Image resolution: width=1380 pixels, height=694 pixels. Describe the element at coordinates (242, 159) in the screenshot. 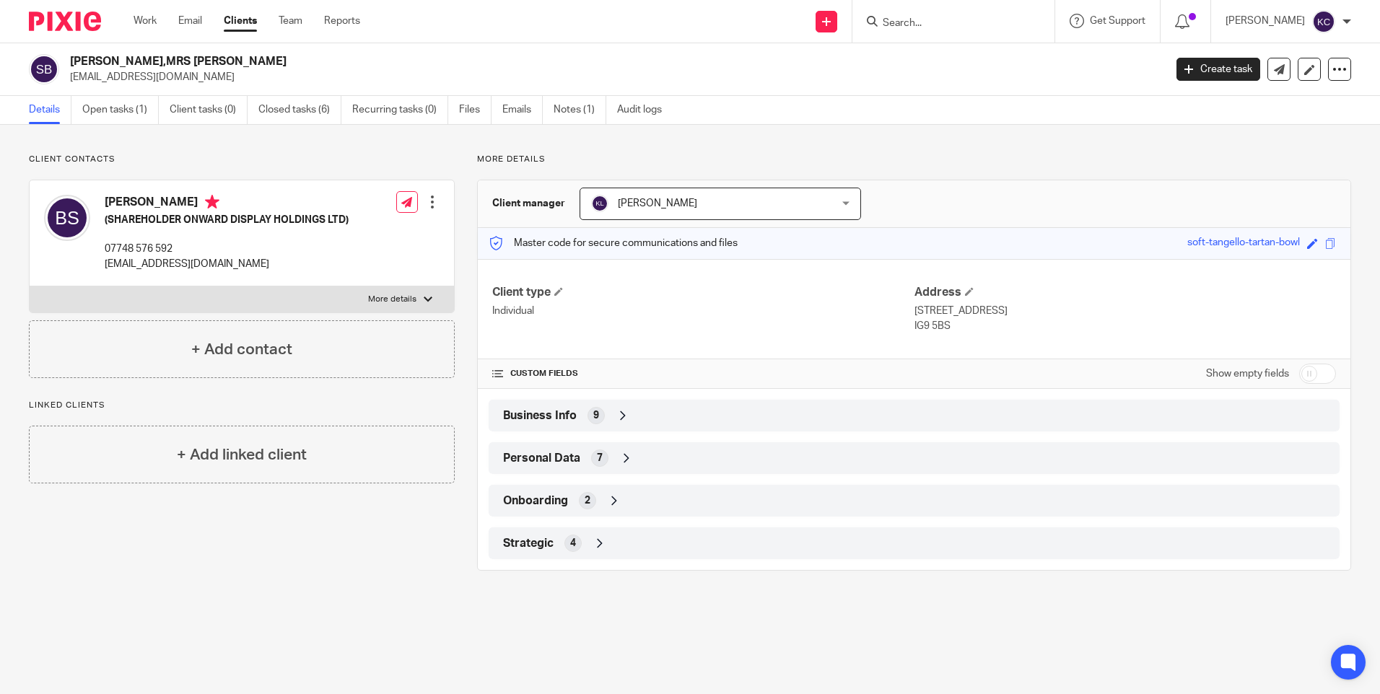

I see `p: Client contacts` at that location.